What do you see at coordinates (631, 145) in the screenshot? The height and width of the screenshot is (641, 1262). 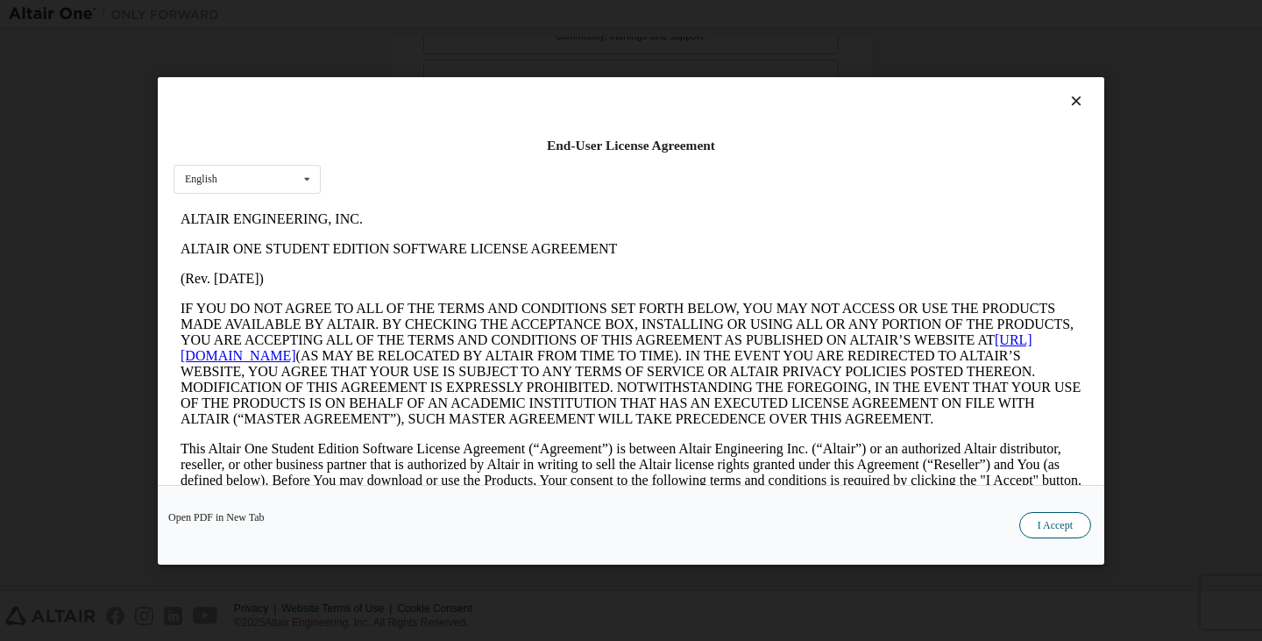 I see `div: End-User License Agreement` at bounding box center [631, 145].